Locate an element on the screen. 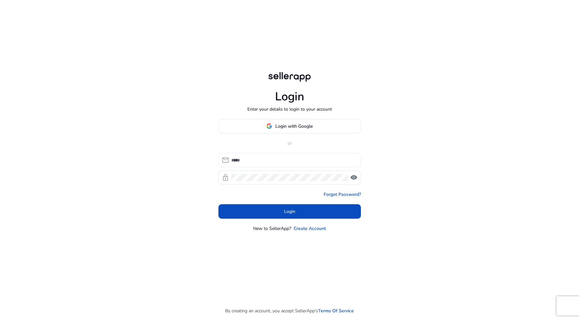  button: Login with Google is located at coordinates (289, 126).